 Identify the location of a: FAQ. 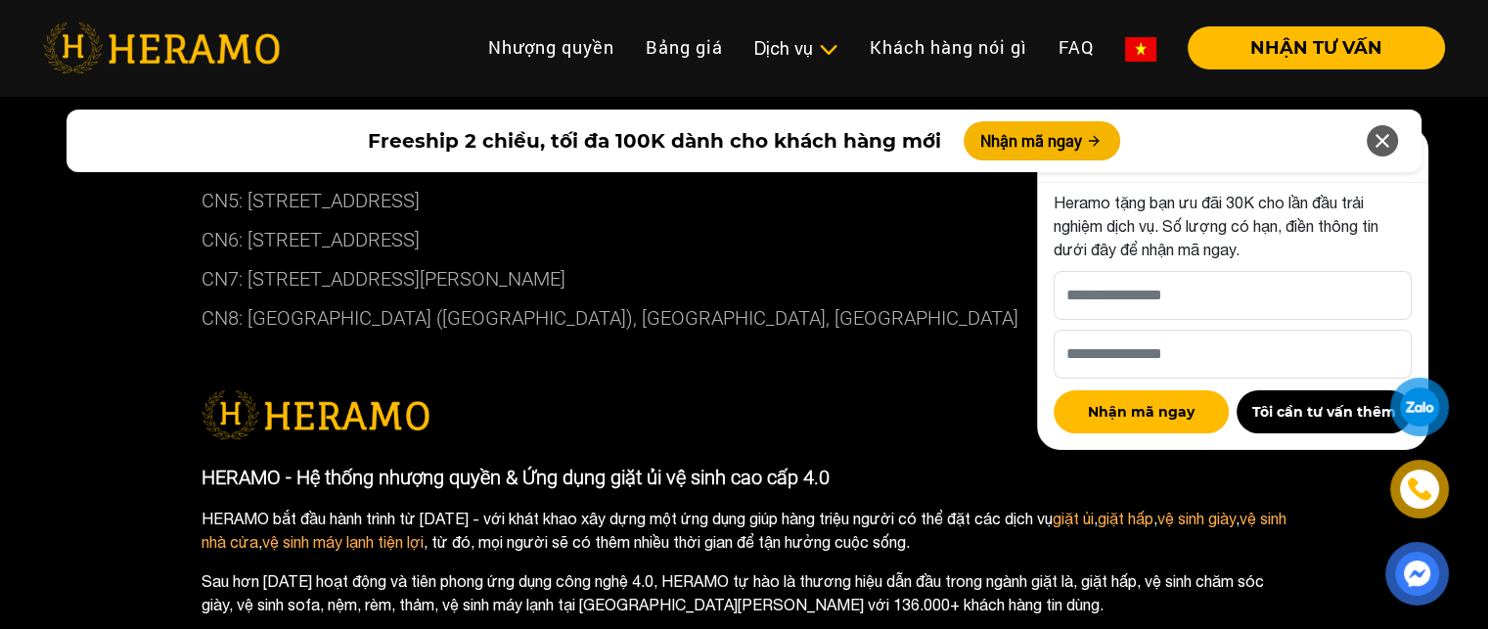
(1076, 47).